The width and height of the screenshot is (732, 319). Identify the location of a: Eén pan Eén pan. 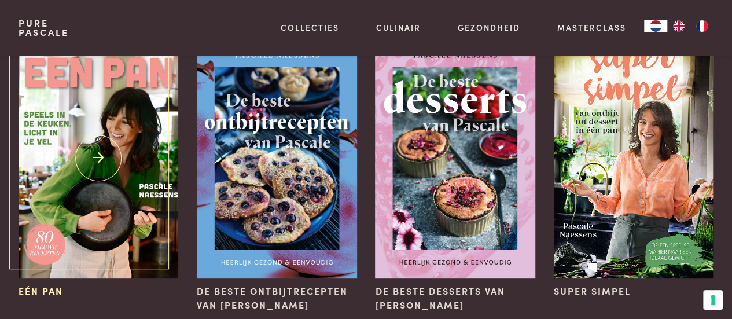
(98, 168).